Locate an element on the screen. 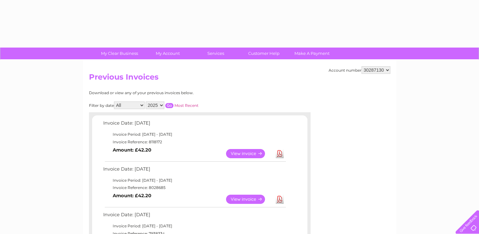 This screenshot has width=479, height=234. div: Filter by date is located at coordinates (172, 105).